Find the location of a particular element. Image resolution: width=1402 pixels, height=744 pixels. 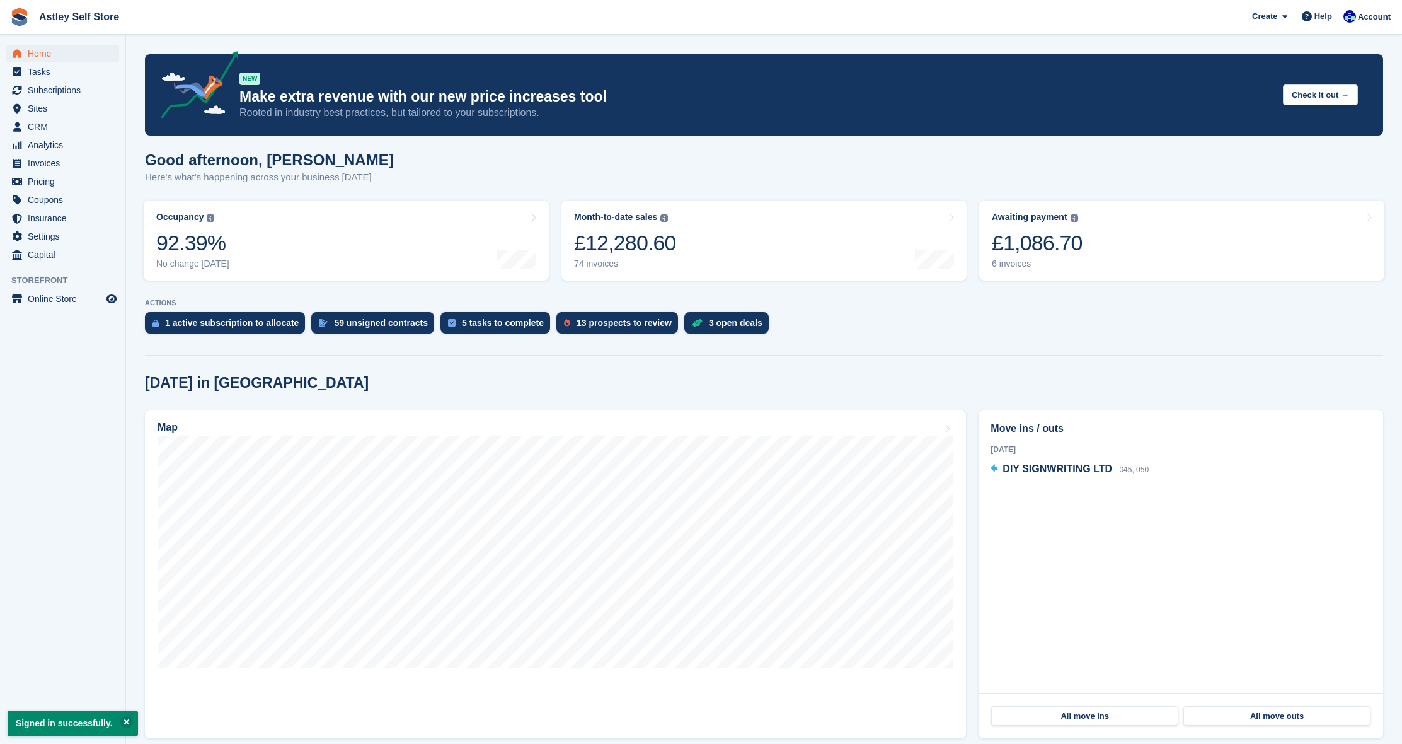

div: 59 unsigned contracts is located at coordinates (381, 323).